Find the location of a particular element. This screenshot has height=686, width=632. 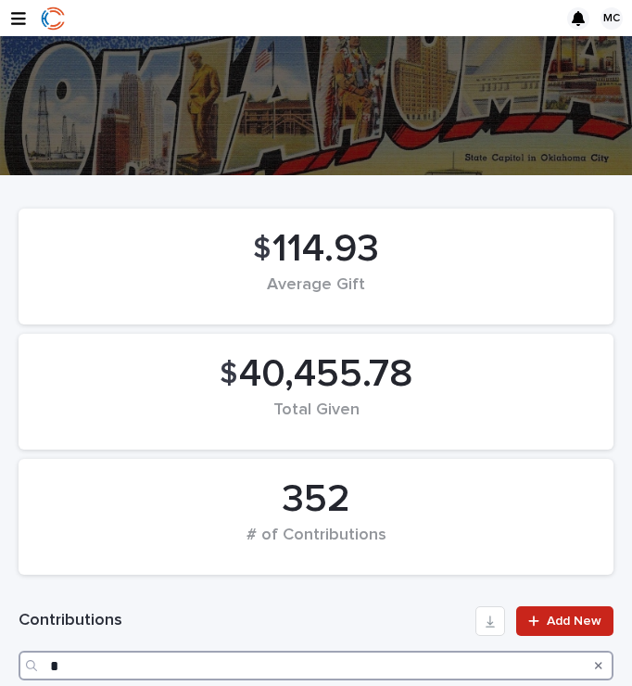

span: 40,455.78 is located at coordinates (325, 374).